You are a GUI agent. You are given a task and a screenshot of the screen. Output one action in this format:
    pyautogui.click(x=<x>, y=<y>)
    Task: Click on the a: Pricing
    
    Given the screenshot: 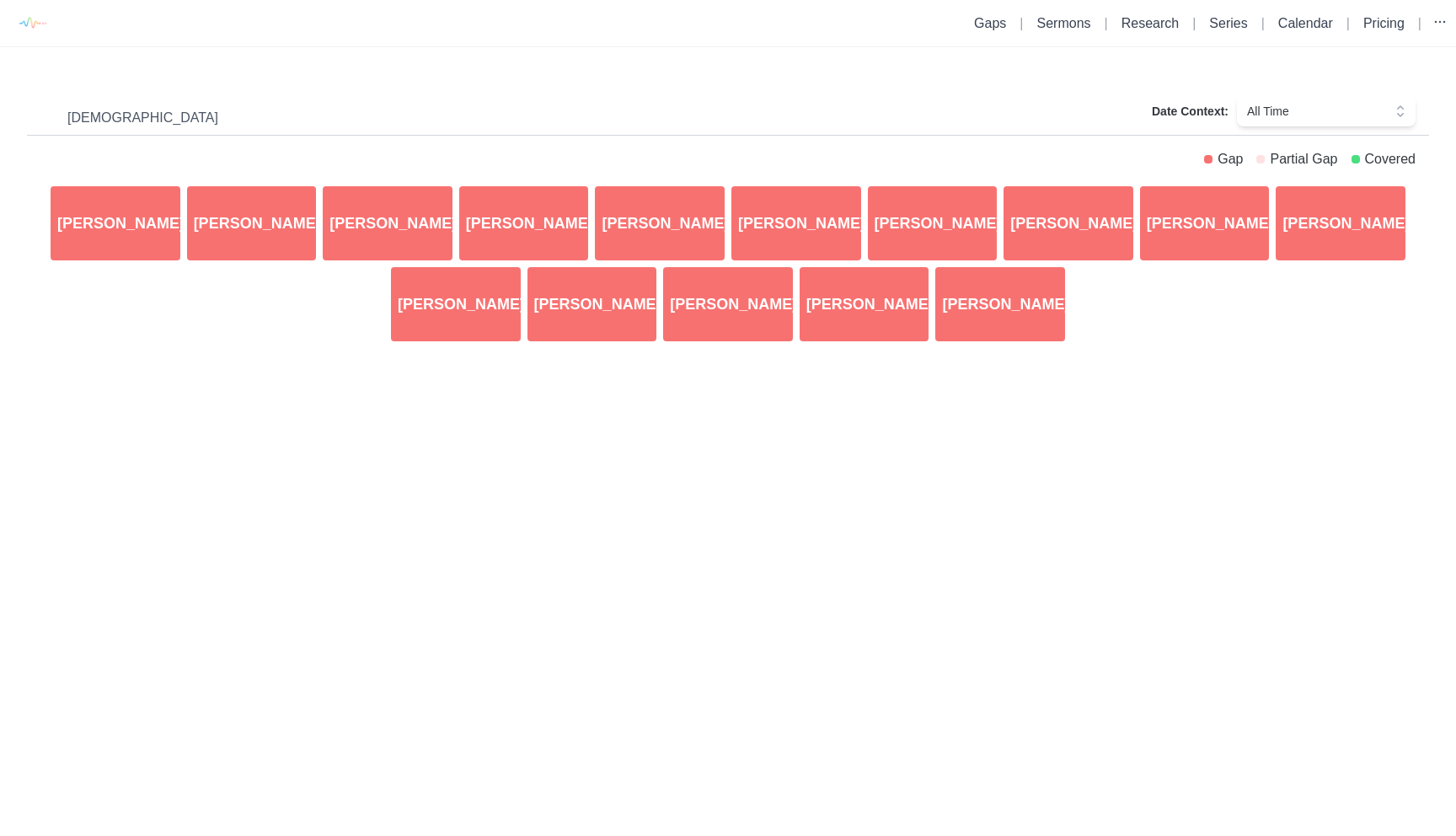 What is the action you would take?
    pyautogui.click(x=1383, y=23)
    